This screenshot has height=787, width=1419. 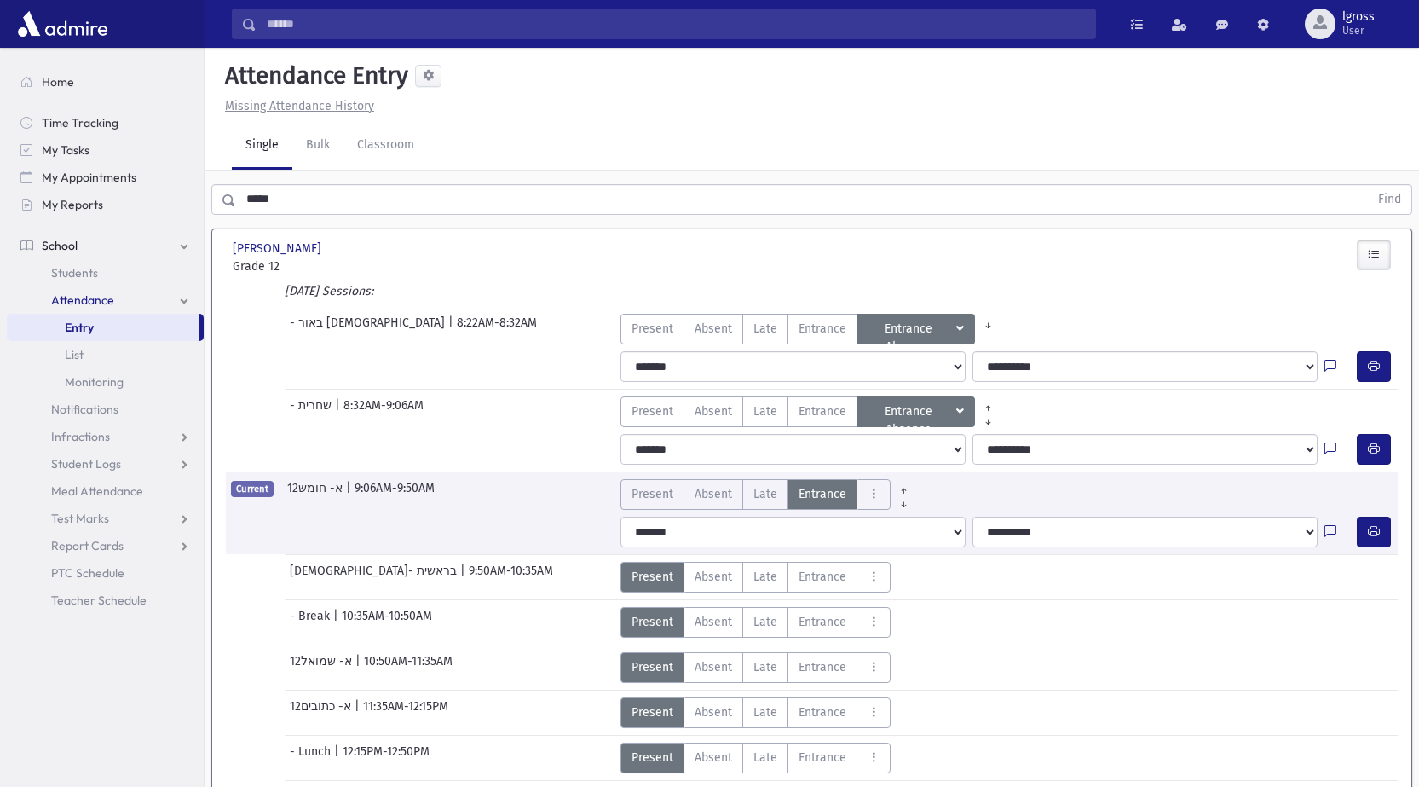 I want to click on a: Missing Attendance History, so click(x=296, y=106).